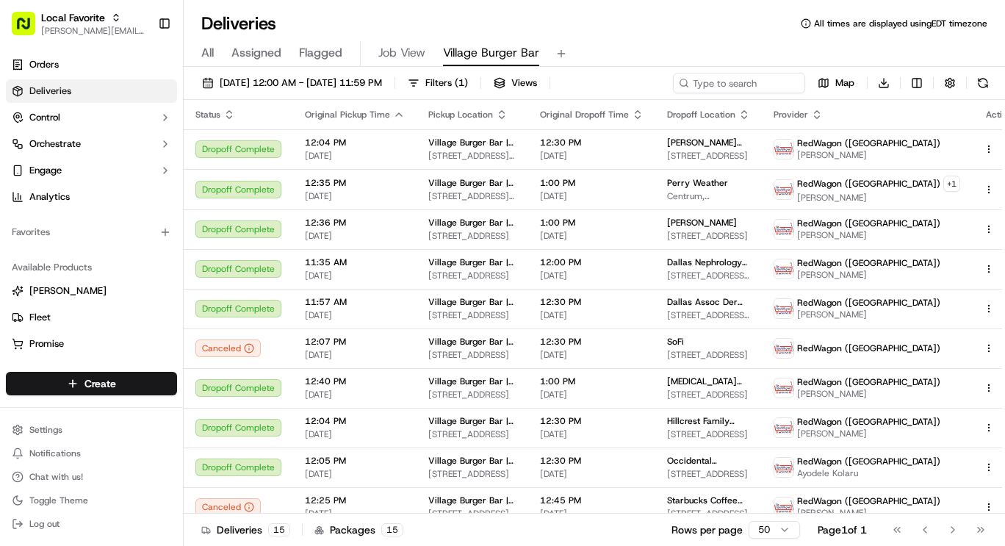 The image size is (1005, 546). Describe the element at coordinates (461, 83) in the screenshot. I see `span: ( 1 )` at that location.